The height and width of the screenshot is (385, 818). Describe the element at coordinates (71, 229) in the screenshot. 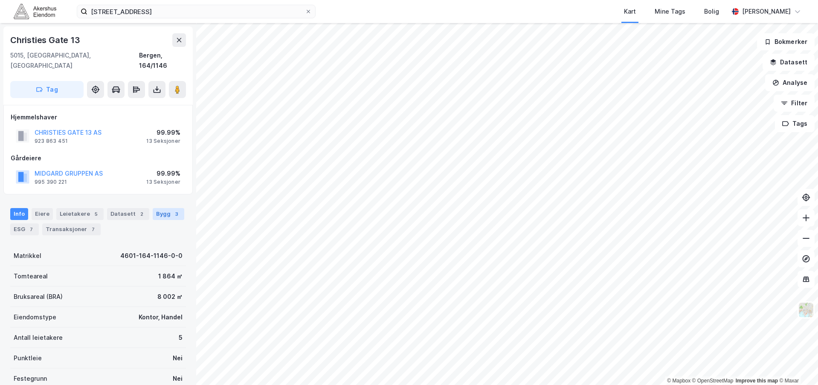

I see `div: Transaksjoner` at that location.